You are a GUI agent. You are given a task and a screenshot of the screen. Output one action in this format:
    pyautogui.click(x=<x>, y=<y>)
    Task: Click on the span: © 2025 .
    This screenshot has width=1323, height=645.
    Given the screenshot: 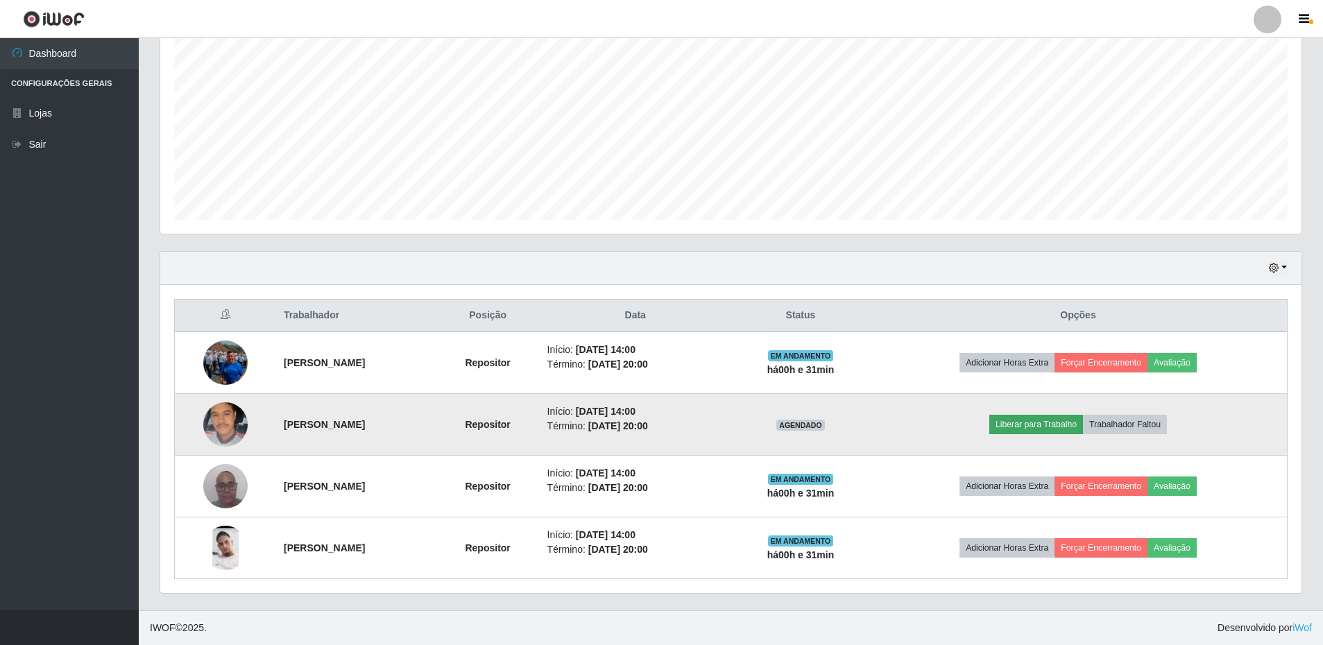 What is the action you would take?
    pyautogui.click(x=178, y=628)
    